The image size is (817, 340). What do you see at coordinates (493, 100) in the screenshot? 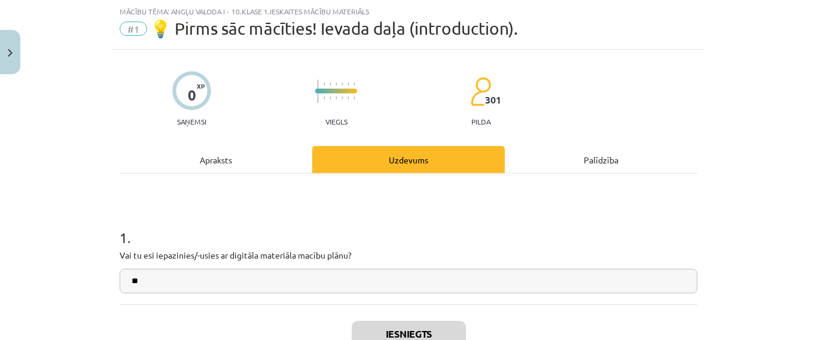
I see `span: 301` at bounding box center [493, 100].